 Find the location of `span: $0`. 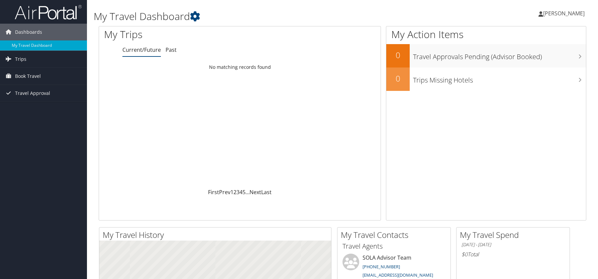

span: $0 is located at coordinates (465, 254).